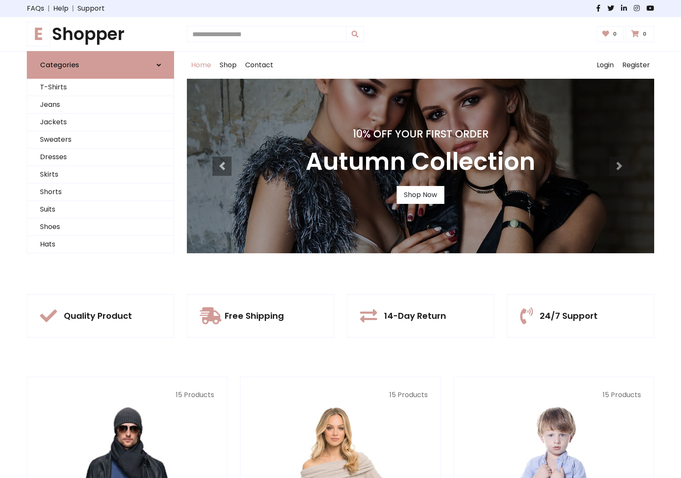  I want to click on a: Sweaters, so click(100, 140).